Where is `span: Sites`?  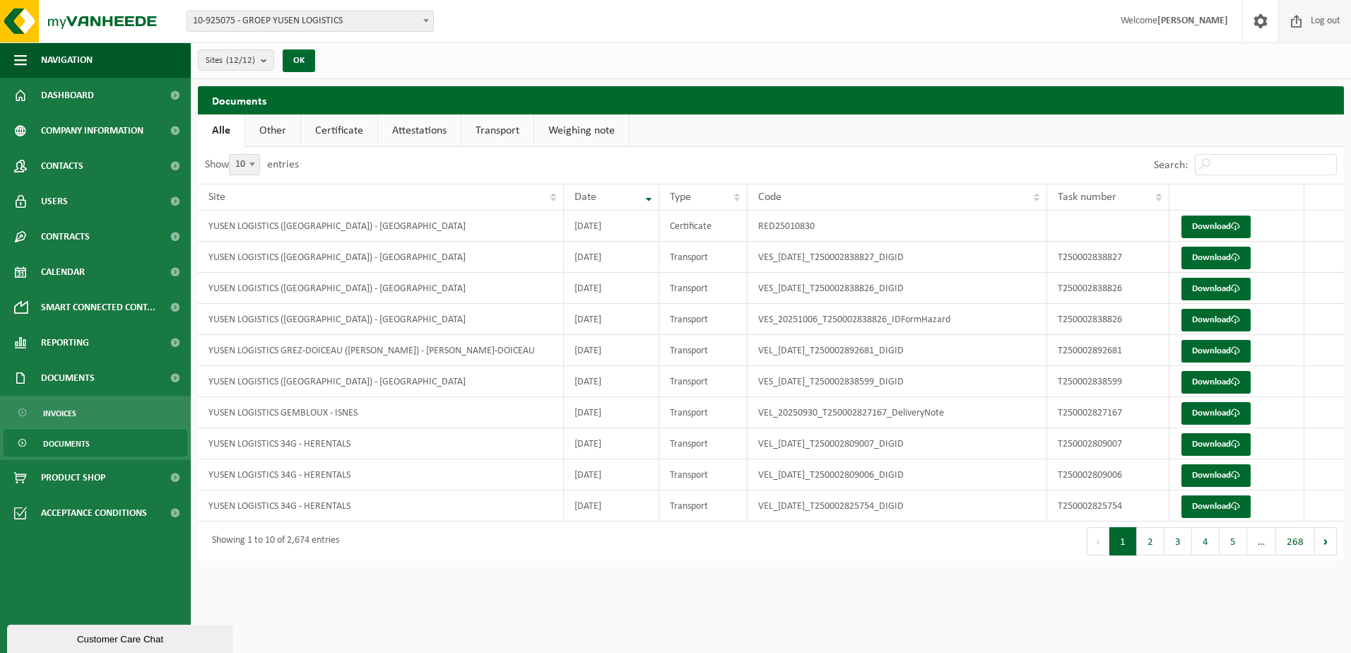
span: Sites is located at coordinates (230, 61).